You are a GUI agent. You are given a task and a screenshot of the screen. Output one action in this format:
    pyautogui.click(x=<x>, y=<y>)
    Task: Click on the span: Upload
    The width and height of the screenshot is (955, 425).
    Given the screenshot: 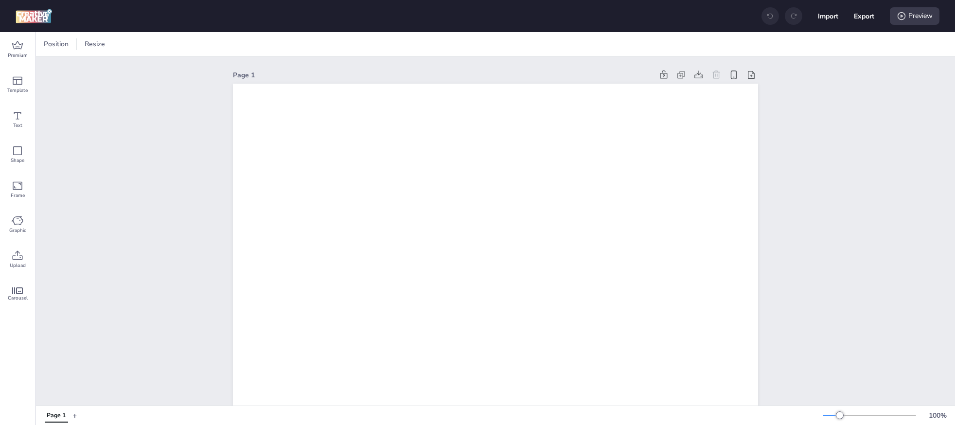 What is the action you would take?
    pyautogui.click(x=18, y=266)
    